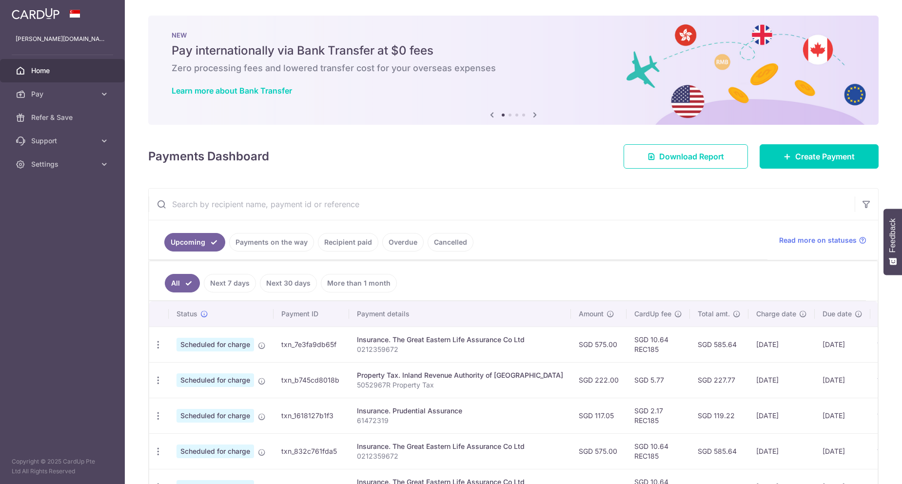 Image resolution: width=902 pixels, height=484 pixels. Describe the element at coordinates (460, 411) in the screenshot. I see `div: Insurance. Prudential Assurance` at that location.